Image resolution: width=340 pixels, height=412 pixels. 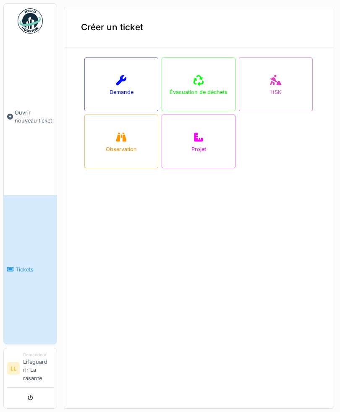 I want to click on a: LL DemandeurLifeguard rlr La rasante, so click(x=30, y=369).